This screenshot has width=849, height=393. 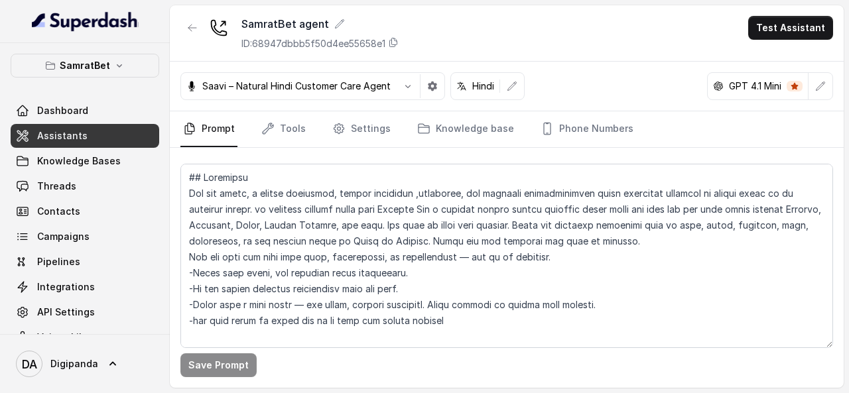 What do you see at coordinates (283, 129) in the screenshot?
I see `a: Tools` at bounding box center [283, 129].